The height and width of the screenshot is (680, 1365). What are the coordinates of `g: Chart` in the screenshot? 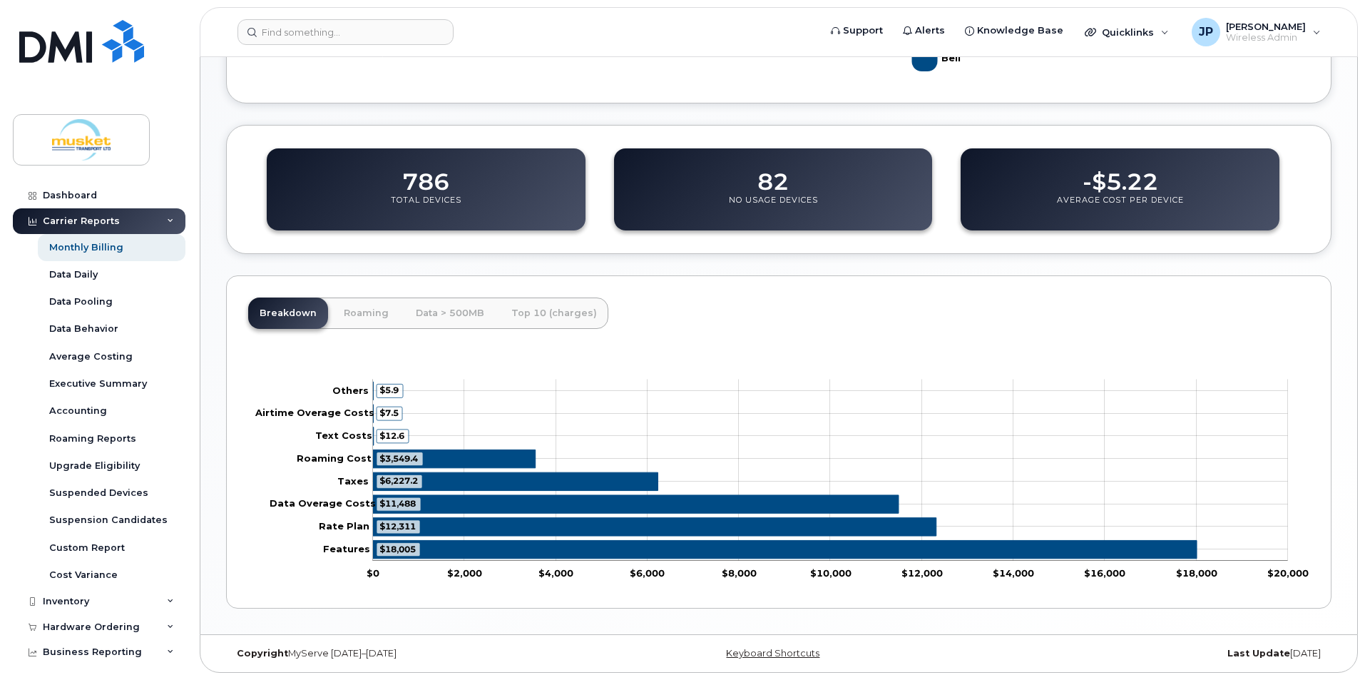 It's located at (782, 478).